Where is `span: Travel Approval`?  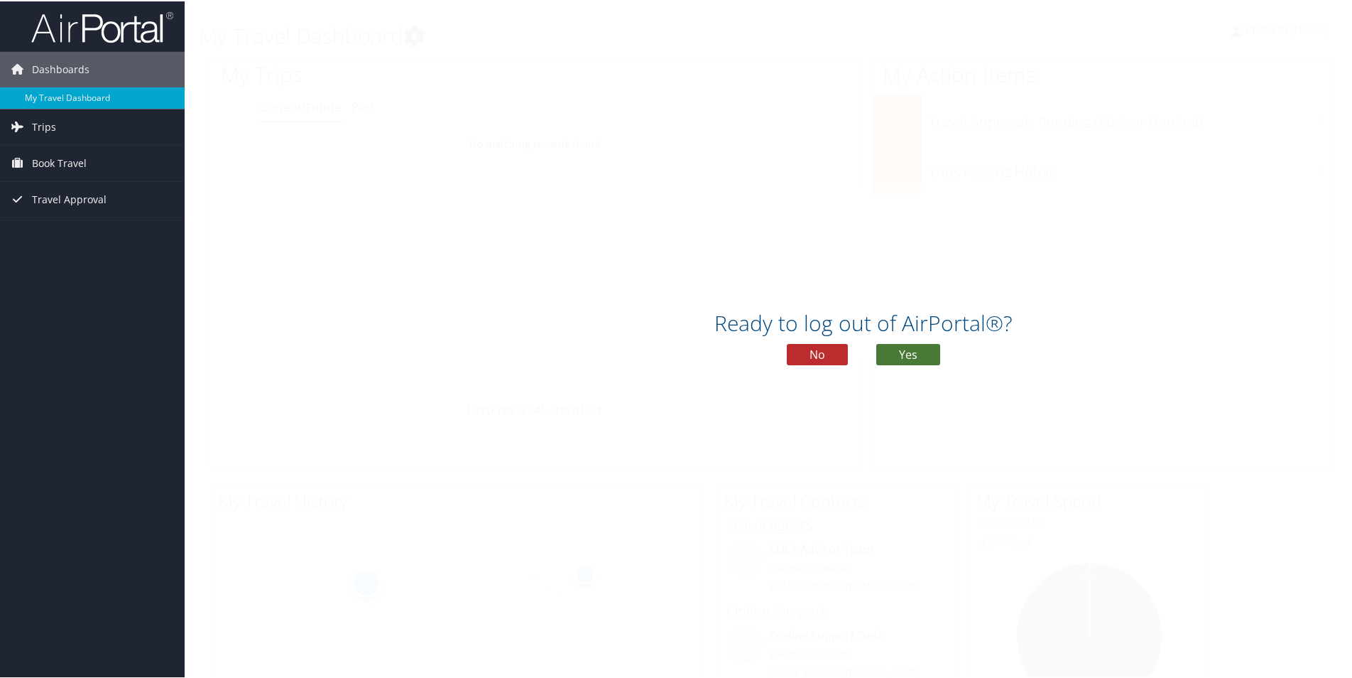
span: Travel Approval is located at coordinates (69, 198).